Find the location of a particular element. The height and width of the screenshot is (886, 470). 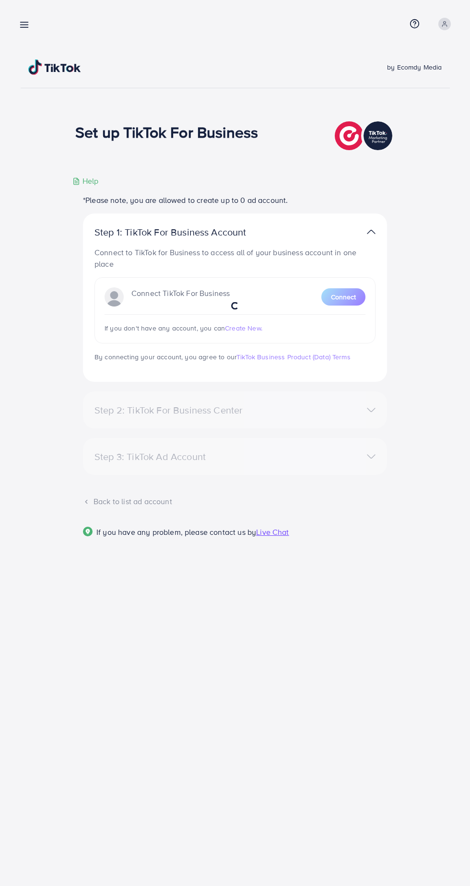

img: Popup guide is located at coordinates (88, 532).